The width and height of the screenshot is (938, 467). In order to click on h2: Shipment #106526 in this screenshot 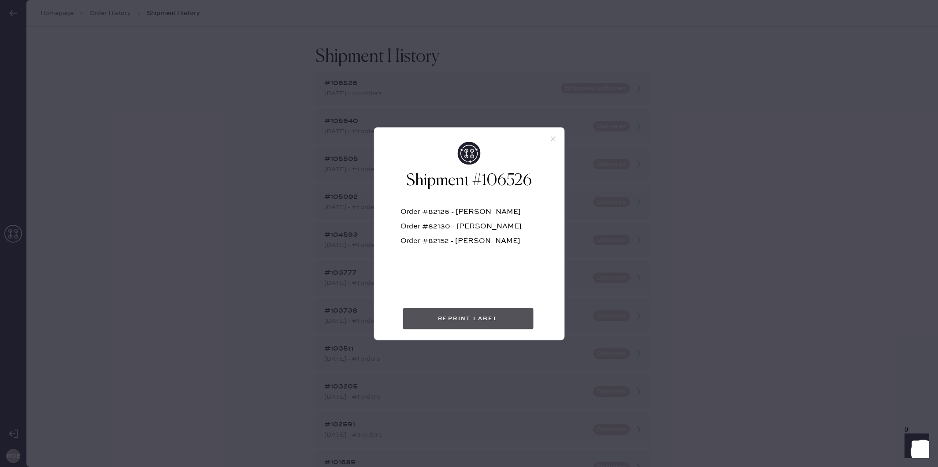, I will do `click(469, 180)`.